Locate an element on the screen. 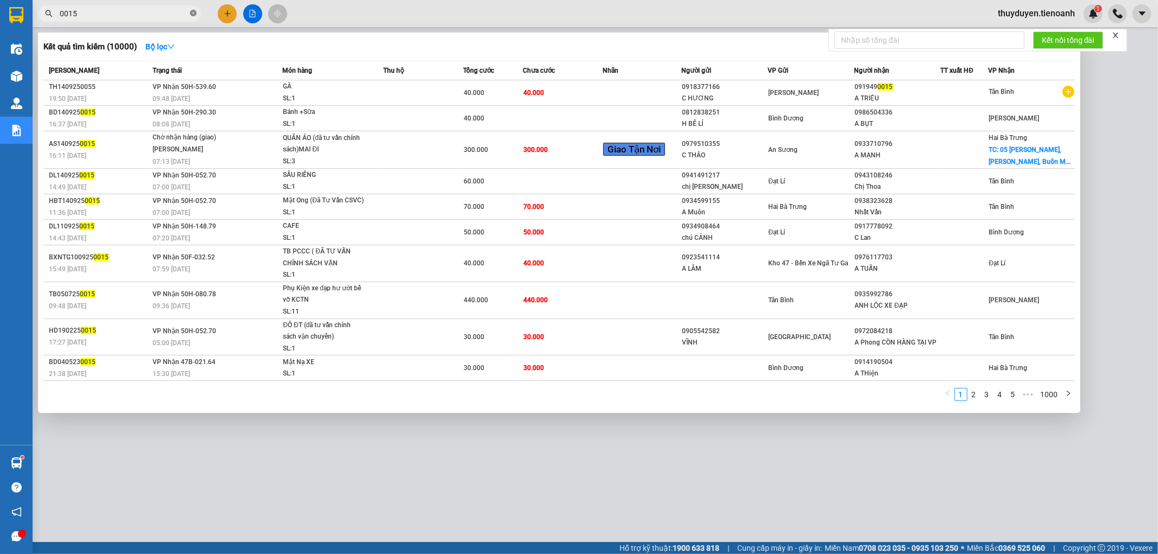 The width and height of the screenshot is (1158, 554). div: BD140925 is located at coordinates (99, 112).